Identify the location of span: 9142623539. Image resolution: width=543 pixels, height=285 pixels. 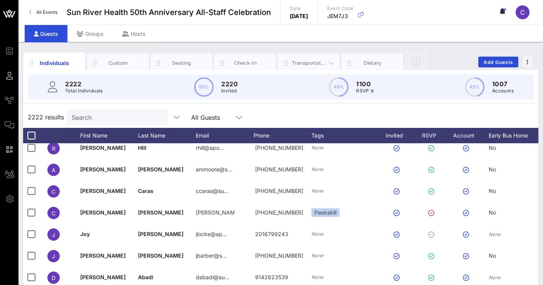
(272, 277).